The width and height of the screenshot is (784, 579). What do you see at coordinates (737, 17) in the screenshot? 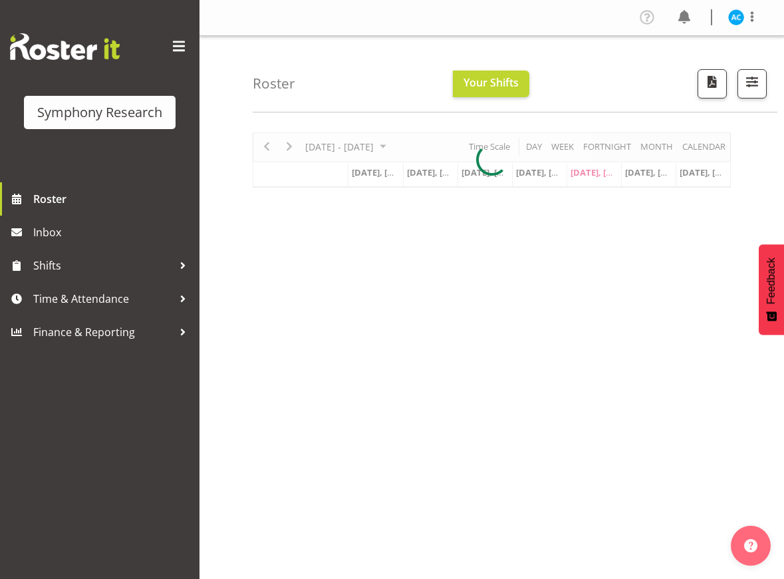
I see `img: abbey-craib10174.jpg` at bounding box center [737, 17].